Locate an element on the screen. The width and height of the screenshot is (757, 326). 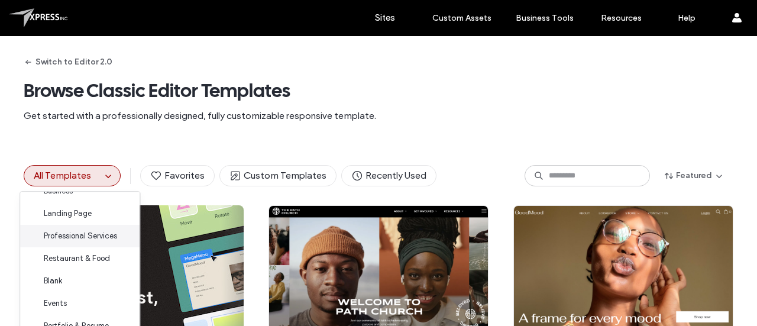
span: Browse Classic Editor Templates is located at coordinates (379, 91).